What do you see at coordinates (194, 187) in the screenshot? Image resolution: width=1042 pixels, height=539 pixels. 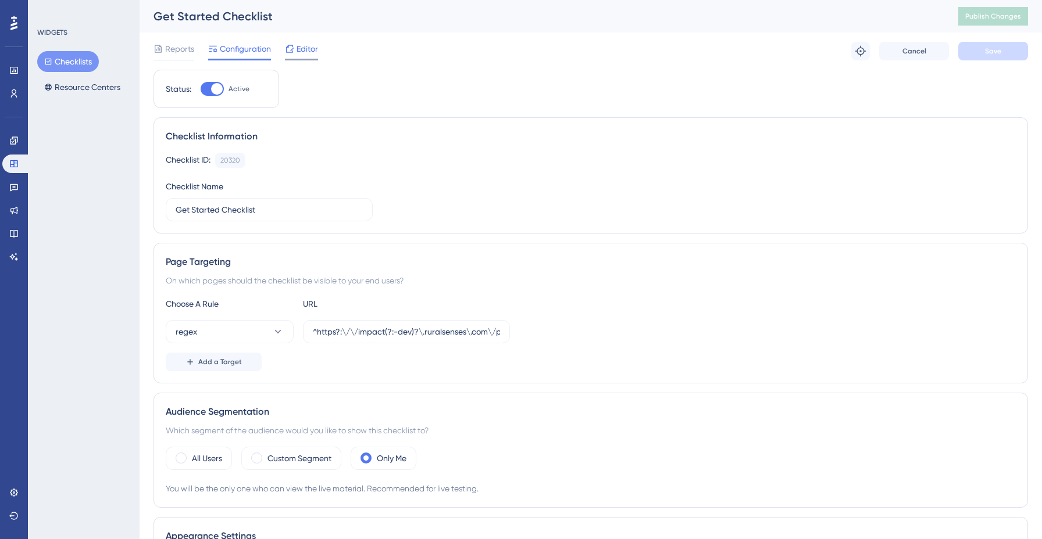 I see `div: Checklist Name` at bounding box center [194, 187].